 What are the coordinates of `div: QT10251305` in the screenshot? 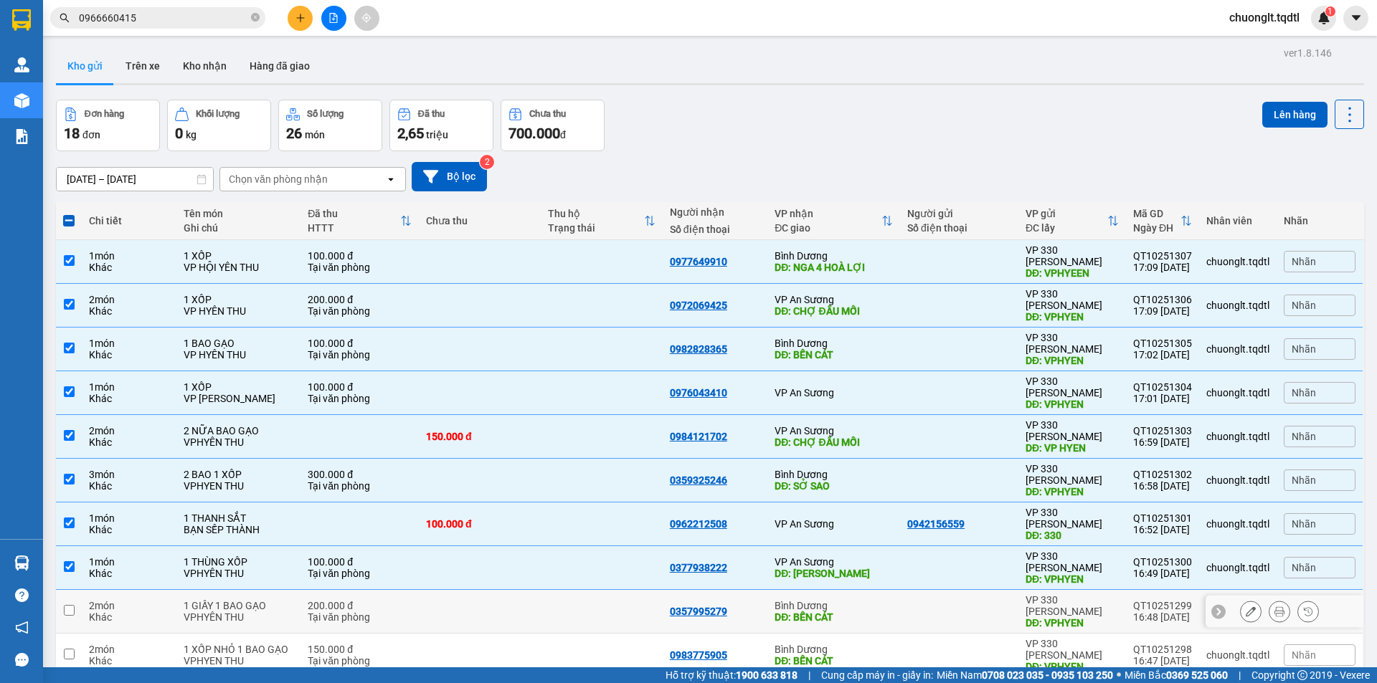 It's located at (1162, 343).